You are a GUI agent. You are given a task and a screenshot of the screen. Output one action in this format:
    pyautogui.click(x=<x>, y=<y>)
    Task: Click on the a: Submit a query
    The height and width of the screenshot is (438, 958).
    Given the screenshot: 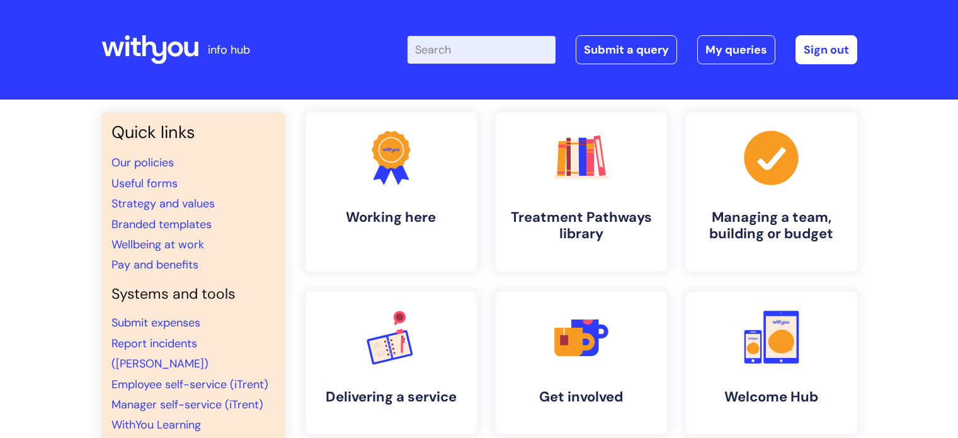 What is the action you would take?
    pyautogui.click(x=626, y=50)
    